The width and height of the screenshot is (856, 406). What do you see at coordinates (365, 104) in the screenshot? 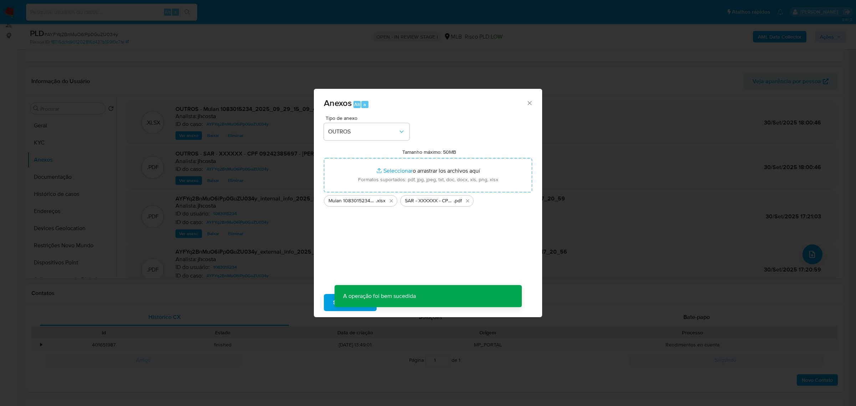
I see `span: a` at bounding box center [365, 104].